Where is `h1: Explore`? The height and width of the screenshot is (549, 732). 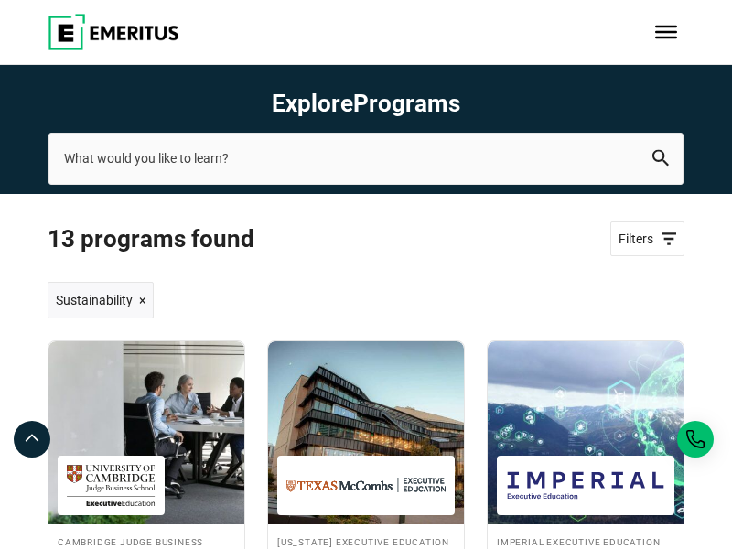
h1: Explore is located at coordinates (366, 103).